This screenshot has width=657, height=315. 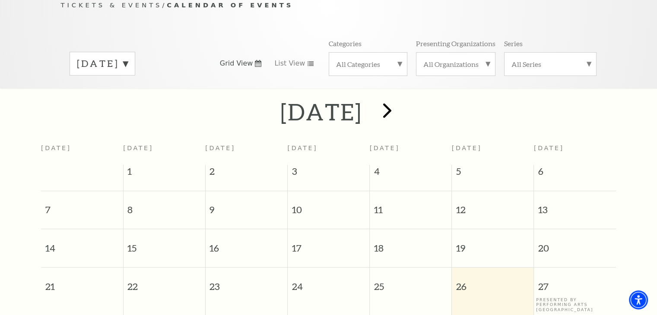 What do you see at coordinates (410, 174) in the screenshot?
I see `span: 4` at bounding box center [410, 174].